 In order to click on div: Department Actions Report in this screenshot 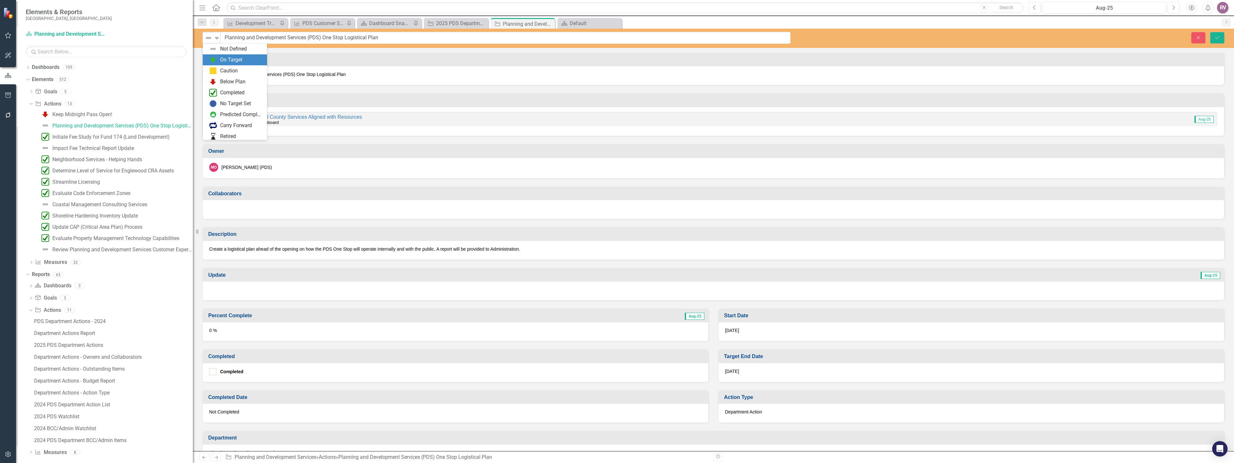, I will do `click(113, 333)`.